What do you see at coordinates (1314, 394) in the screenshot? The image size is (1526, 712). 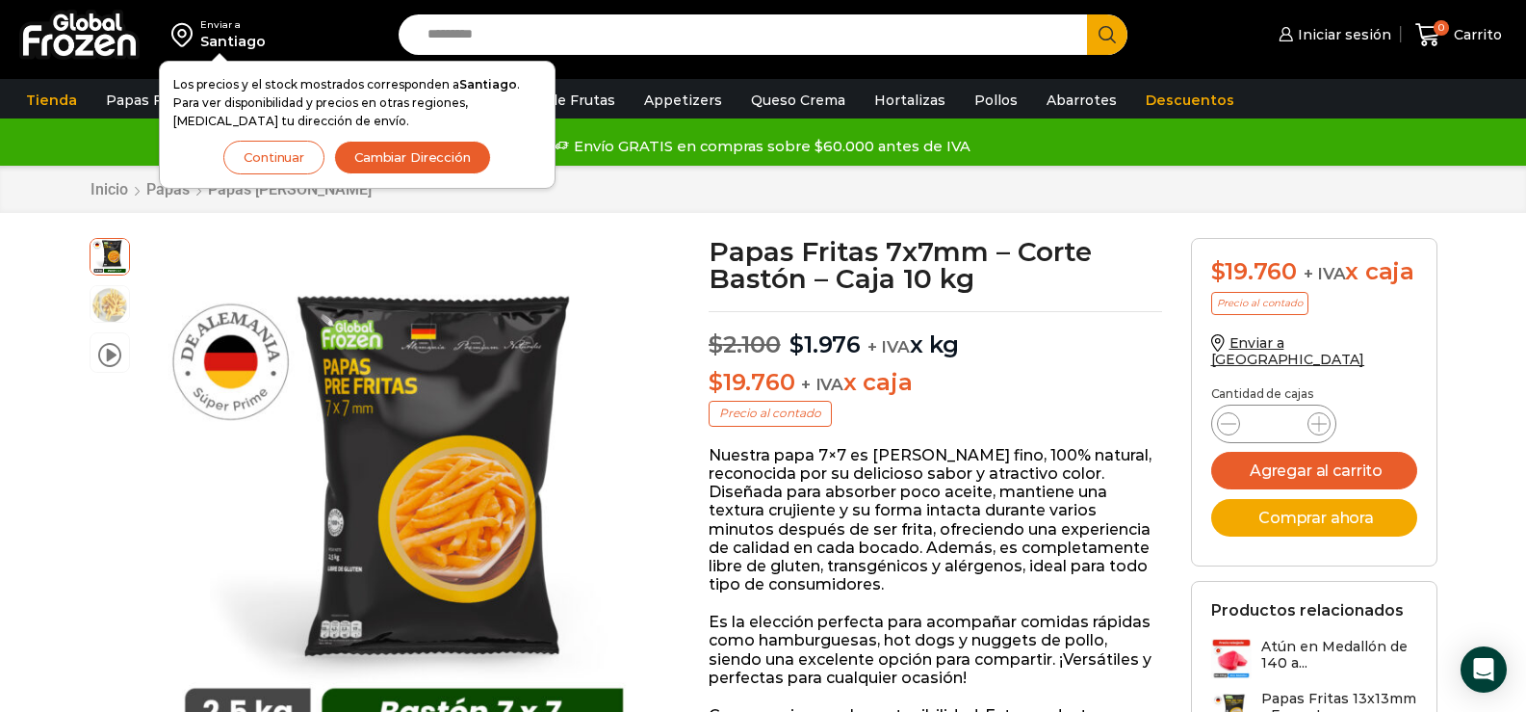 I see `p: Cantidad de cajas` at bounding box center [1314, 394].